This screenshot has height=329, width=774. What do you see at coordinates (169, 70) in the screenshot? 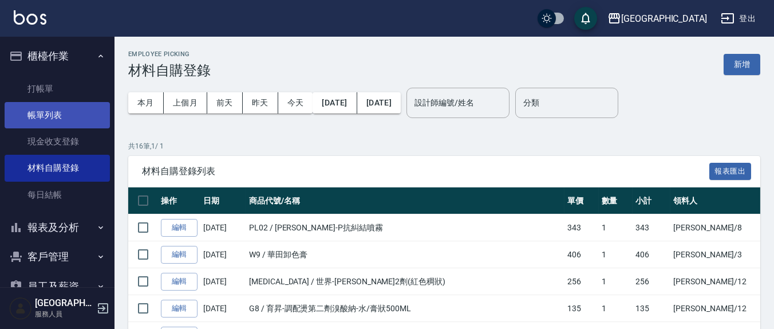
I see `h3: 材料自購登錄` at bounding box center [169, 70].